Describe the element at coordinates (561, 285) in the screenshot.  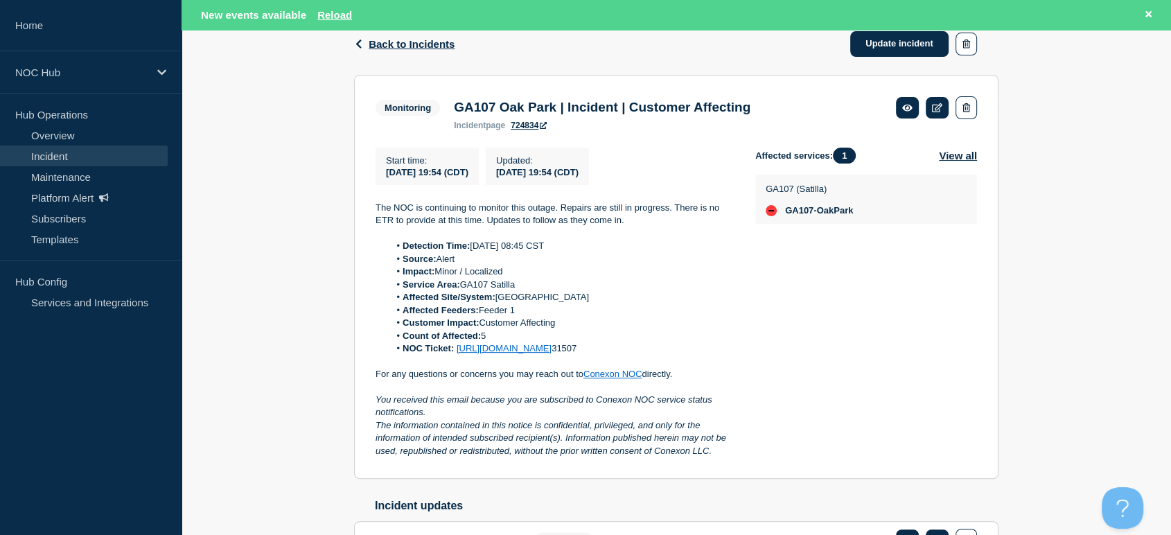
I see `li: GA107 Satilla` at that location.